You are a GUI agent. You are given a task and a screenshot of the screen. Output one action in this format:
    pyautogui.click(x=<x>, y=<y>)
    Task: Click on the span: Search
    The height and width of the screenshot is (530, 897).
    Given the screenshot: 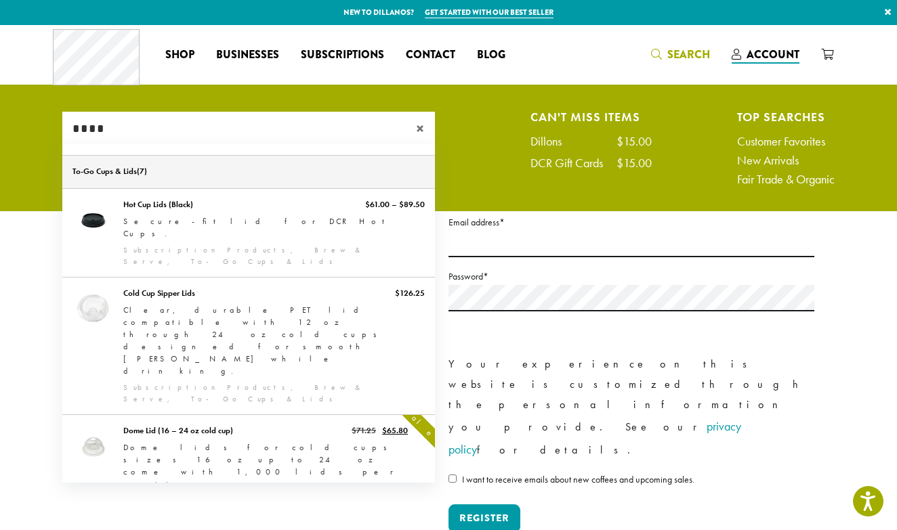 What is the action you would take?
    pyautogui.click(x=688, y=54)
    